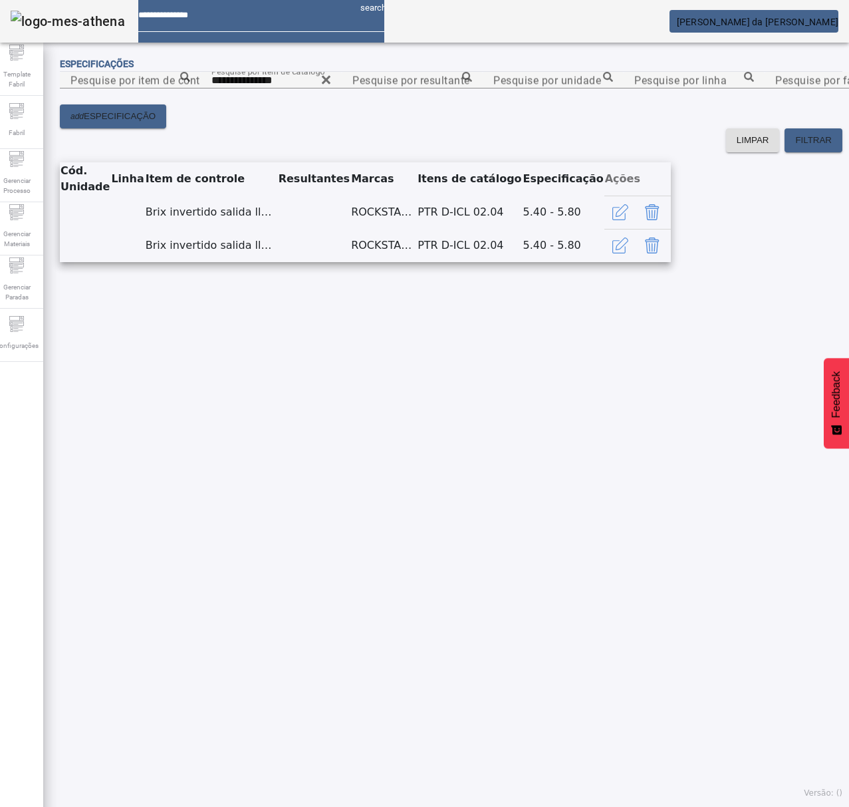  What do you see at coordinates (837, 403) in the screenshot?
I see `button: Feedback - Mostrar pesquisa` at bounding box center [837, 403].